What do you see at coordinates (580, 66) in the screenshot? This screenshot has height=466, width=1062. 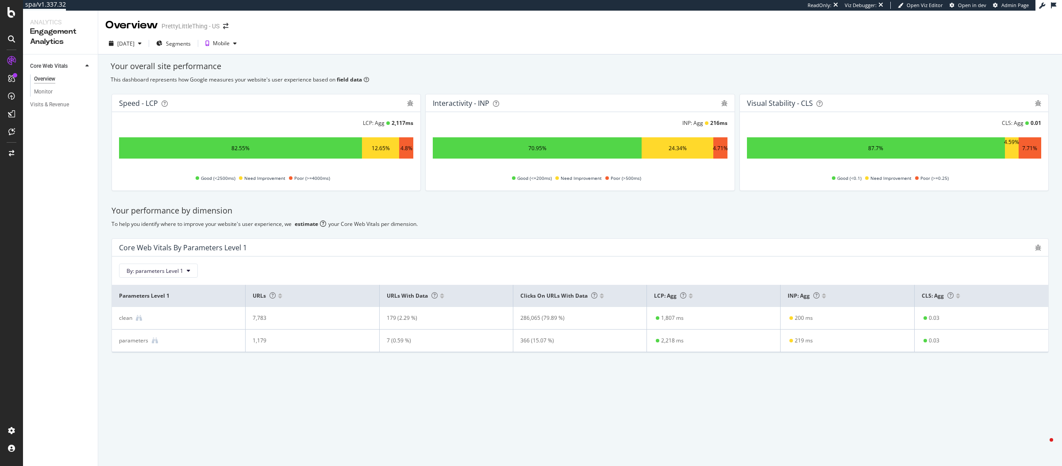 I see `div: Your overall site performance` at bounding box center [580, 66].